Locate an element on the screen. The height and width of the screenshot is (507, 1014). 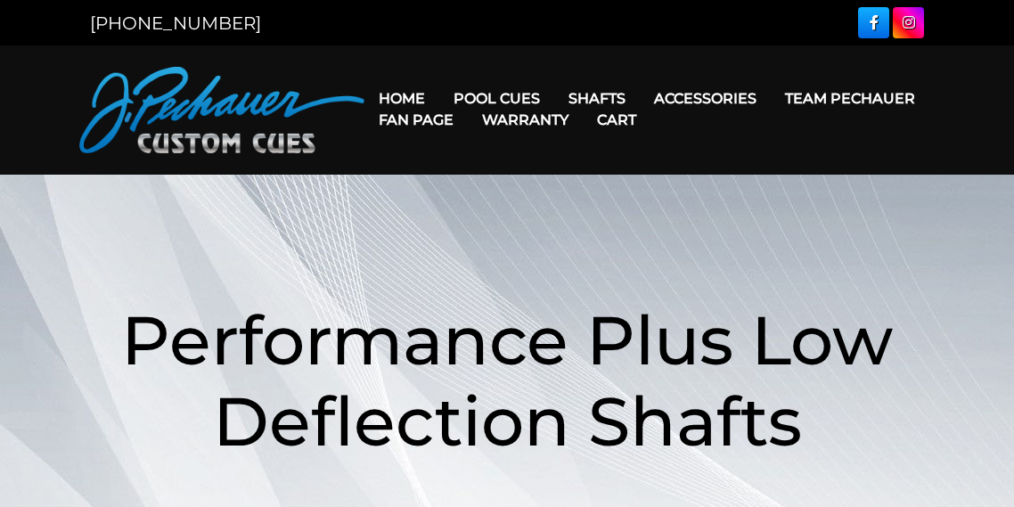
a: Home is located at coordinates (402, 98).